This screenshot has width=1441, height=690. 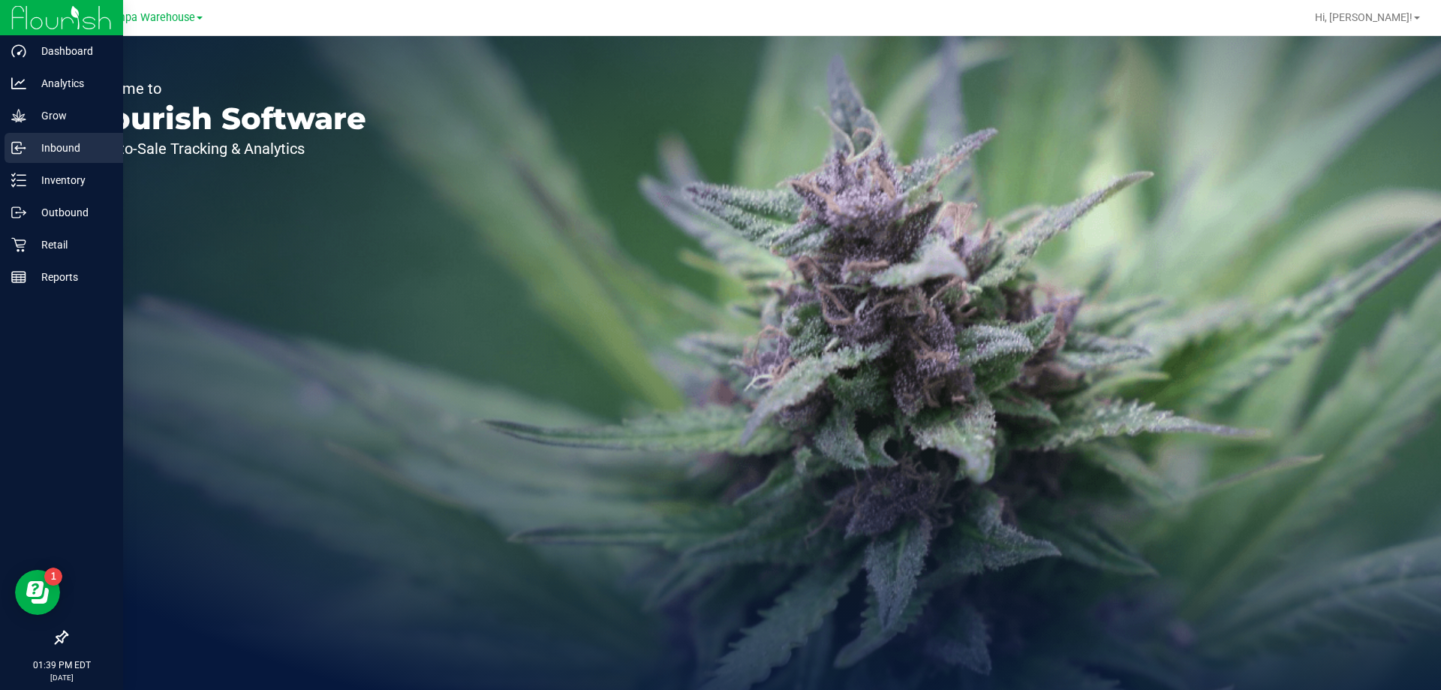 What do you see at coordinates (9, 8) in the screenshot?
I see `span: 1` at bounding box center [9, 8].